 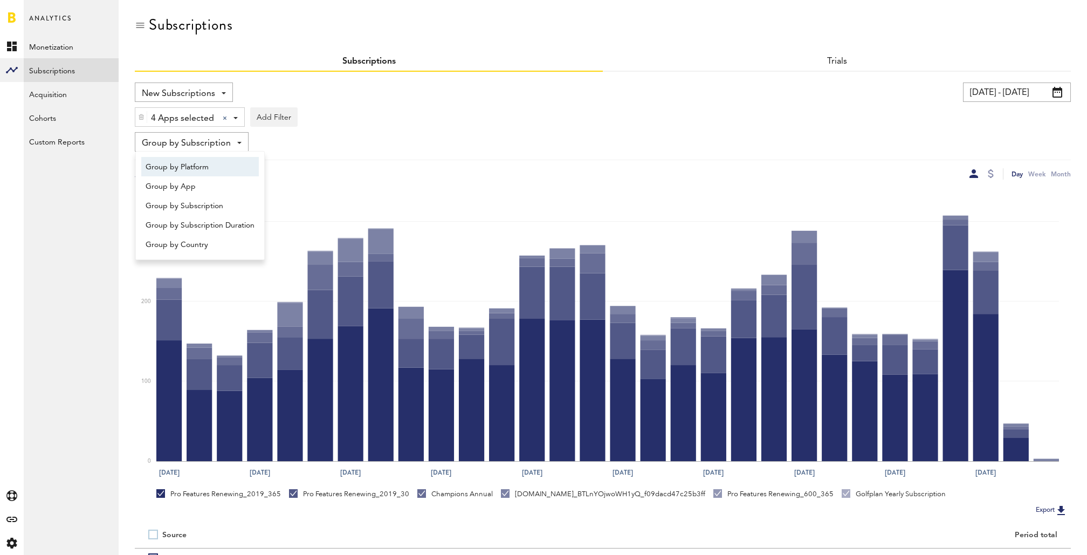 I want to click on a: Group by Subscription Duration, so click(x=200, y=225).